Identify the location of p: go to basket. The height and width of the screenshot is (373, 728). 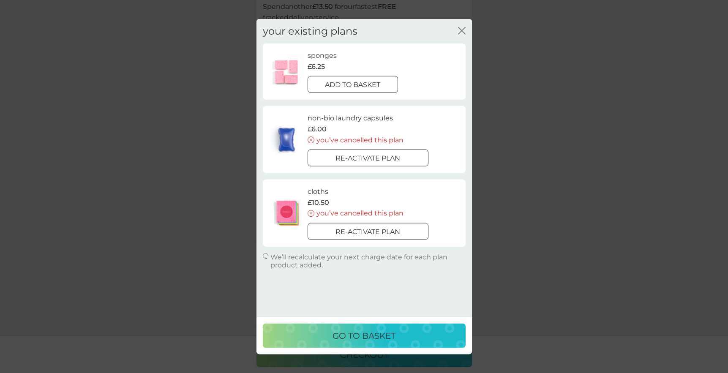
(364, 336).